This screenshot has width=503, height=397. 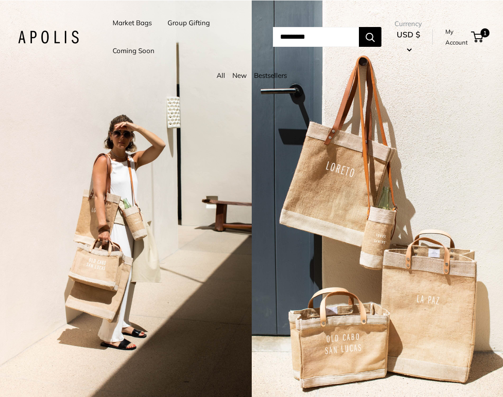 What do you see at coordinates (133, 51) in the screenshot?
I see `a: Coming Soon` at bounding box center [133, 51].